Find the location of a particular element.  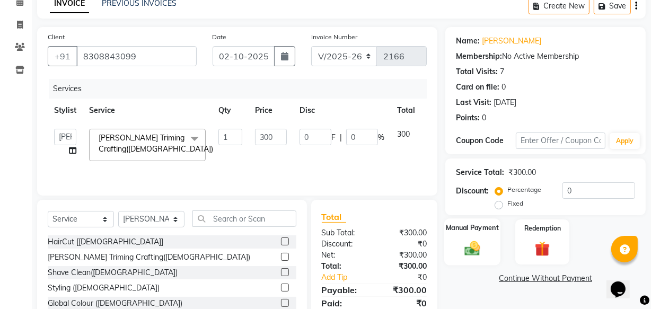

input: Enter Offer / Coupon Code is located at coordinates (560, 140).